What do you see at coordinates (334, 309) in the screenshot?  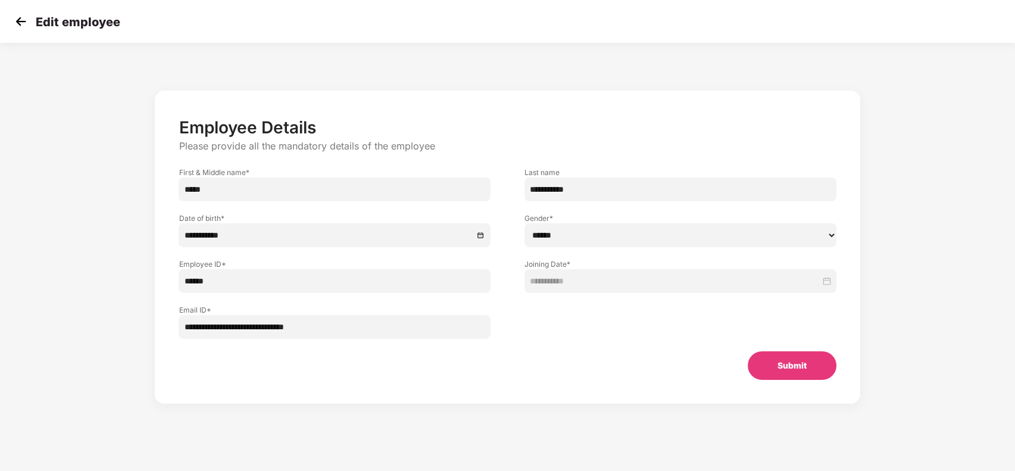 I see `label: Email ID` at bounding box center [334, 309].